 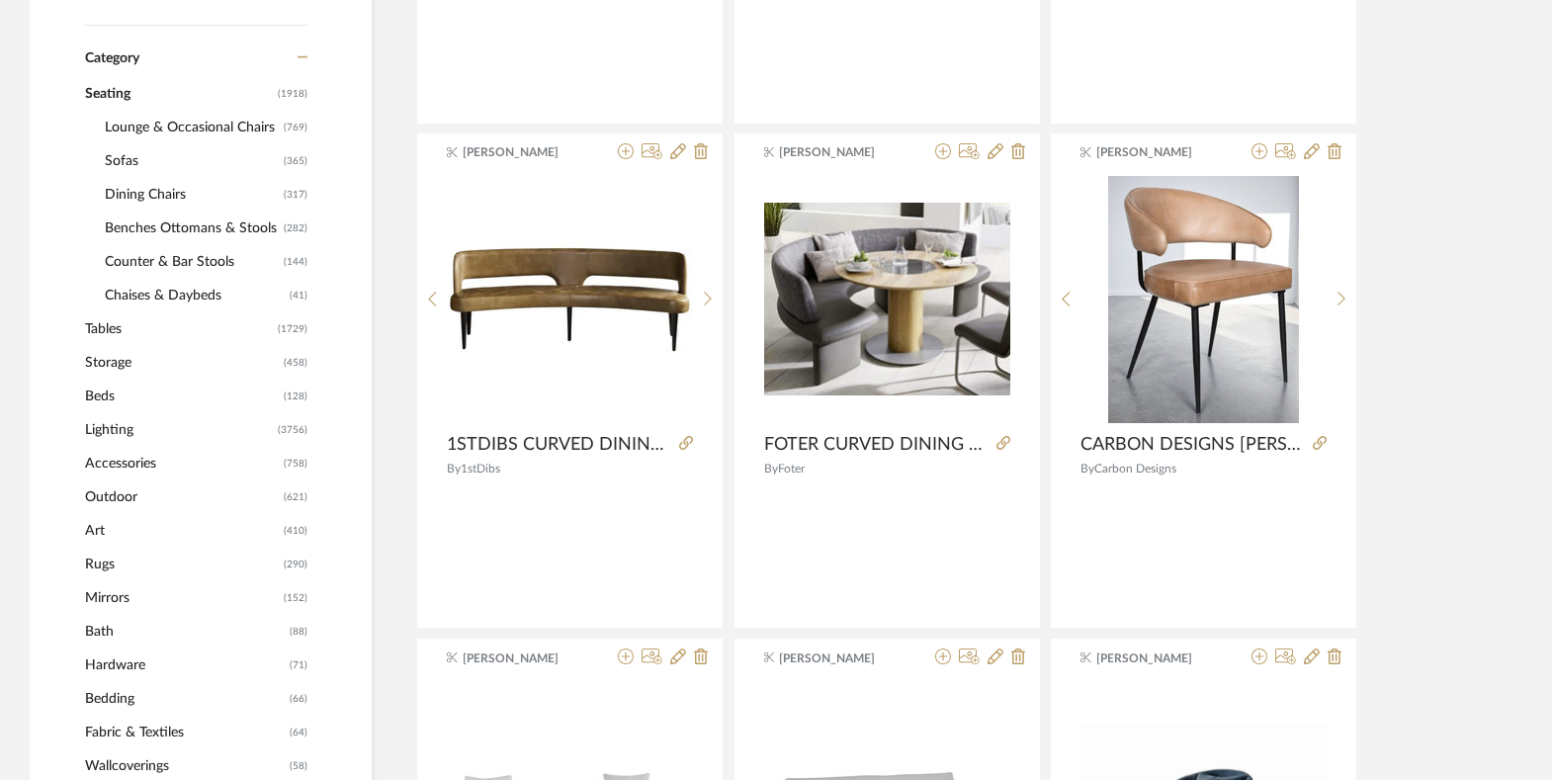 I want to click on span: Carbon Designs, so click(x=1135, y=469).